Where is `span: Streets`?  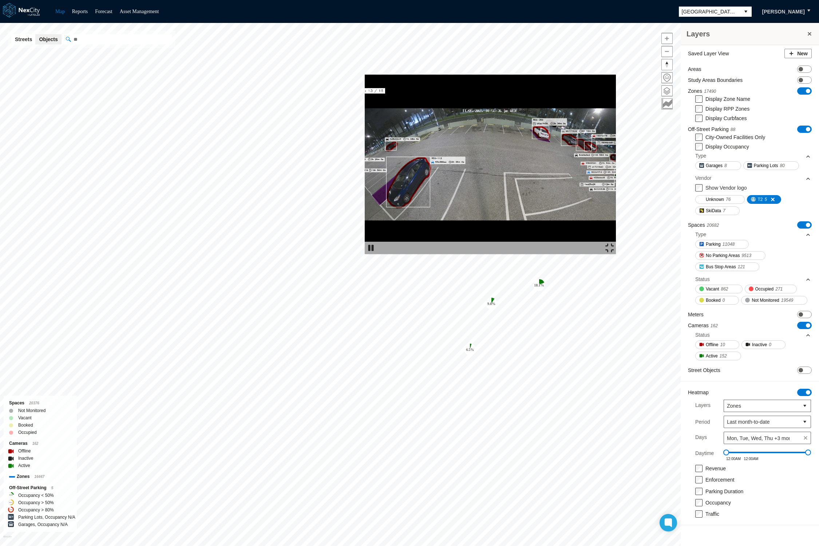
span: Streets is located at coordinates (23, 39).